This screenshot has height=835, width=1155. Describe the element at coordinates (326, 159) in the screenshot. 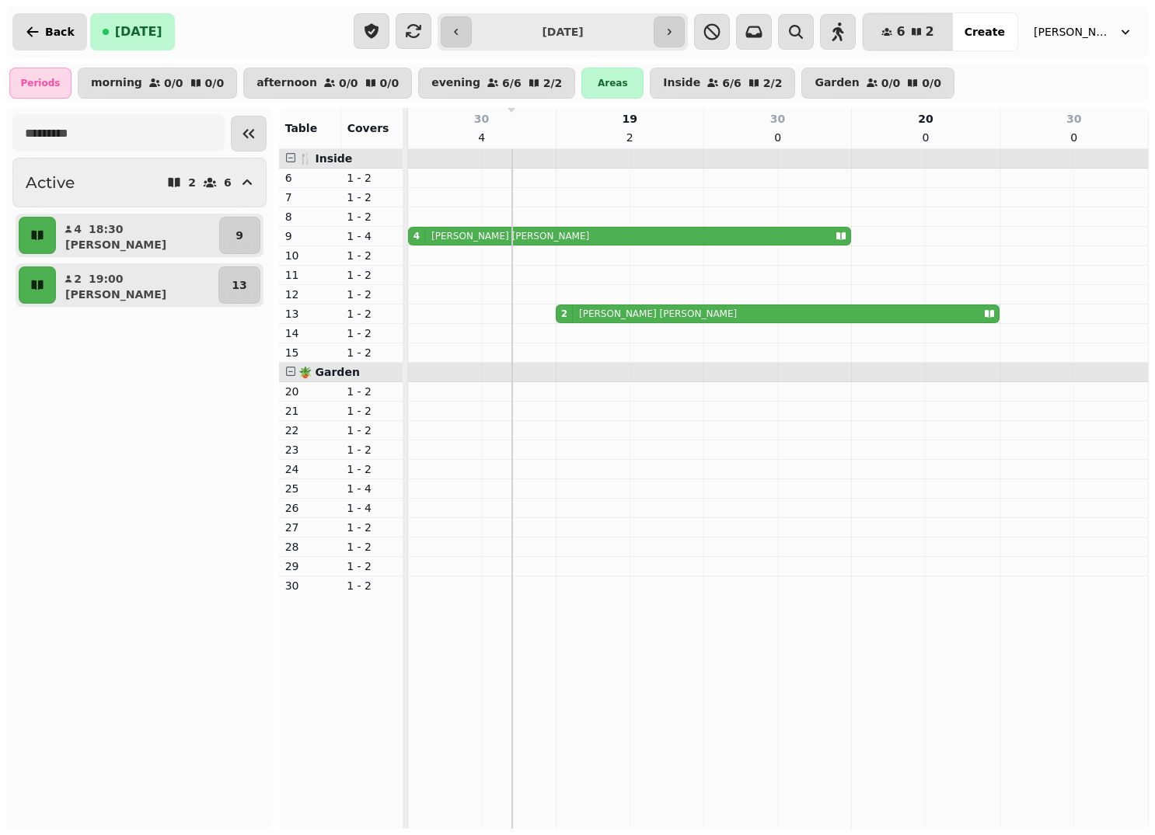

I see `span: 🍴 Inside` at that location.